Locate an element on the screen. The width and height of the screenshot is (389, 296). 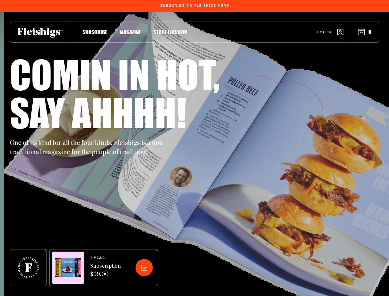
p: One of its kind for all the four kinds. Fleishigs is a non-traditional magazine for the people of... is located at coordinates (90, 148).